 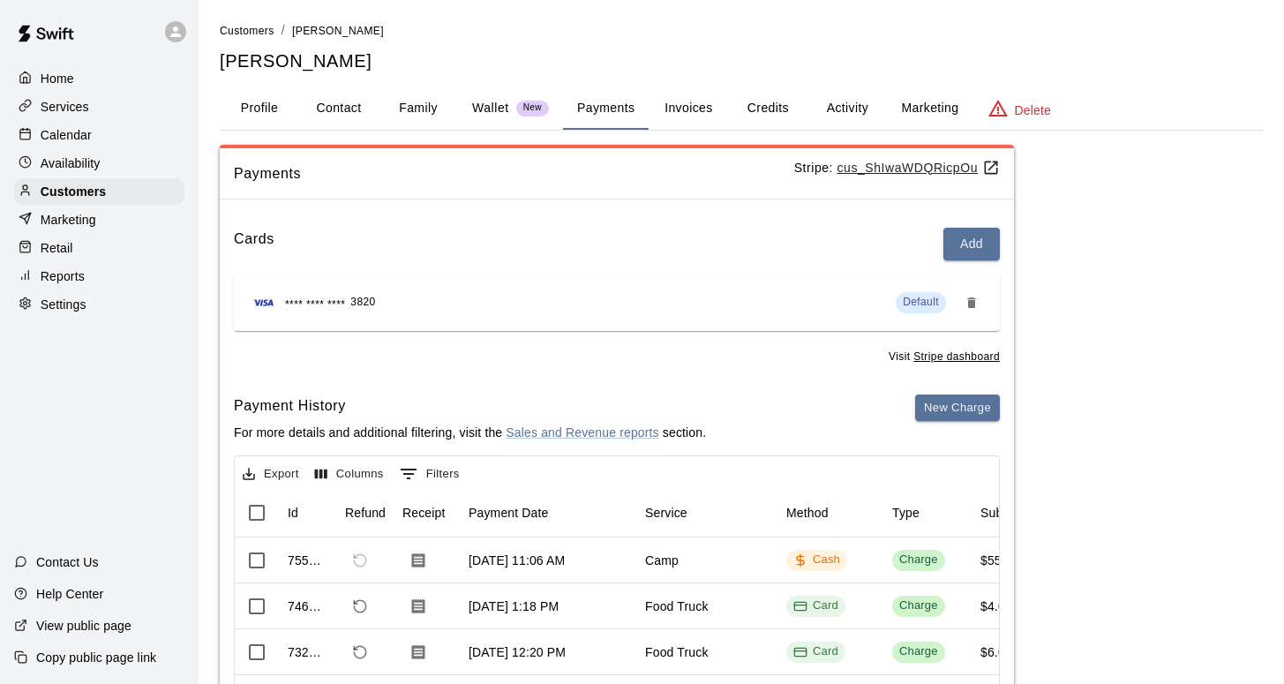 What do you see at coordinates (99, 191) in the screenshot?
I see `div: Customers` at bounding box center [99, 191].